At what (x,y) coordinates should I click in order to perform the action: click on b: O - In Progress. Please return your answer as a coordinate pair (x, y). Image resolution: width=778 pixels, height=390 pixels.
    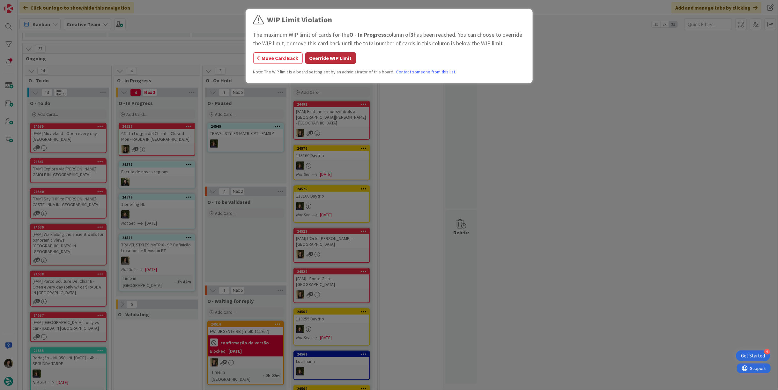
    Looking at the image, I should click on (368, 34).